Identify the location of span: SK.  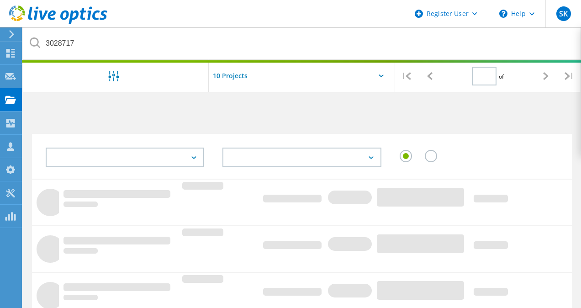
(563, 14).